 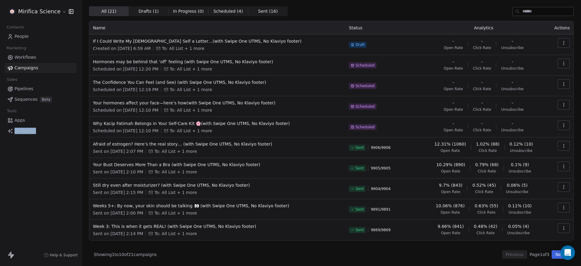 What do you see at coordinates (217, 165) in the screenshot?
I see `span: Your Bust Deserves More Than a Bra (with Swipe One UTMS, No Klaviyo footer)` at bounding box center [217, 165].